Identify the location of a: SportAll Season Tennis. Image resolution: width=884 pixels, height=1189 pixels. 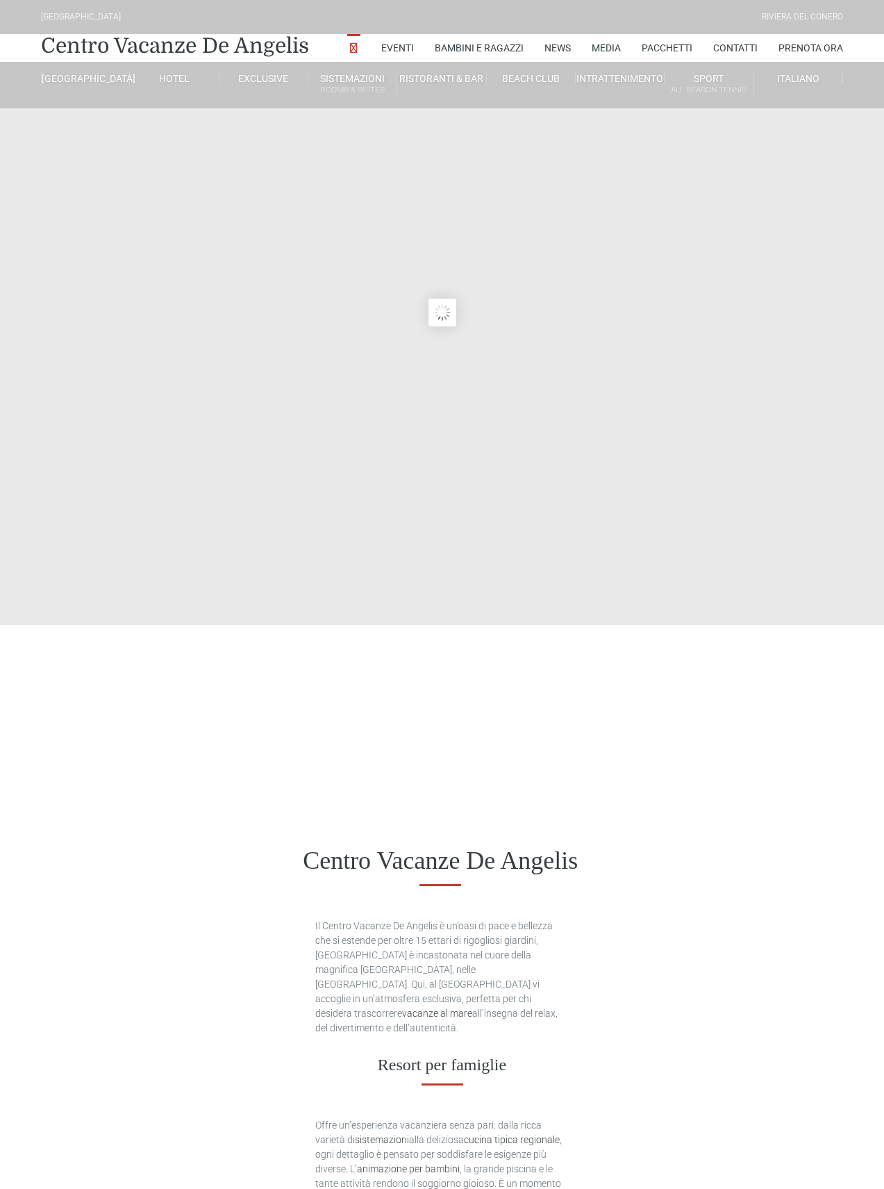
(709, 85).